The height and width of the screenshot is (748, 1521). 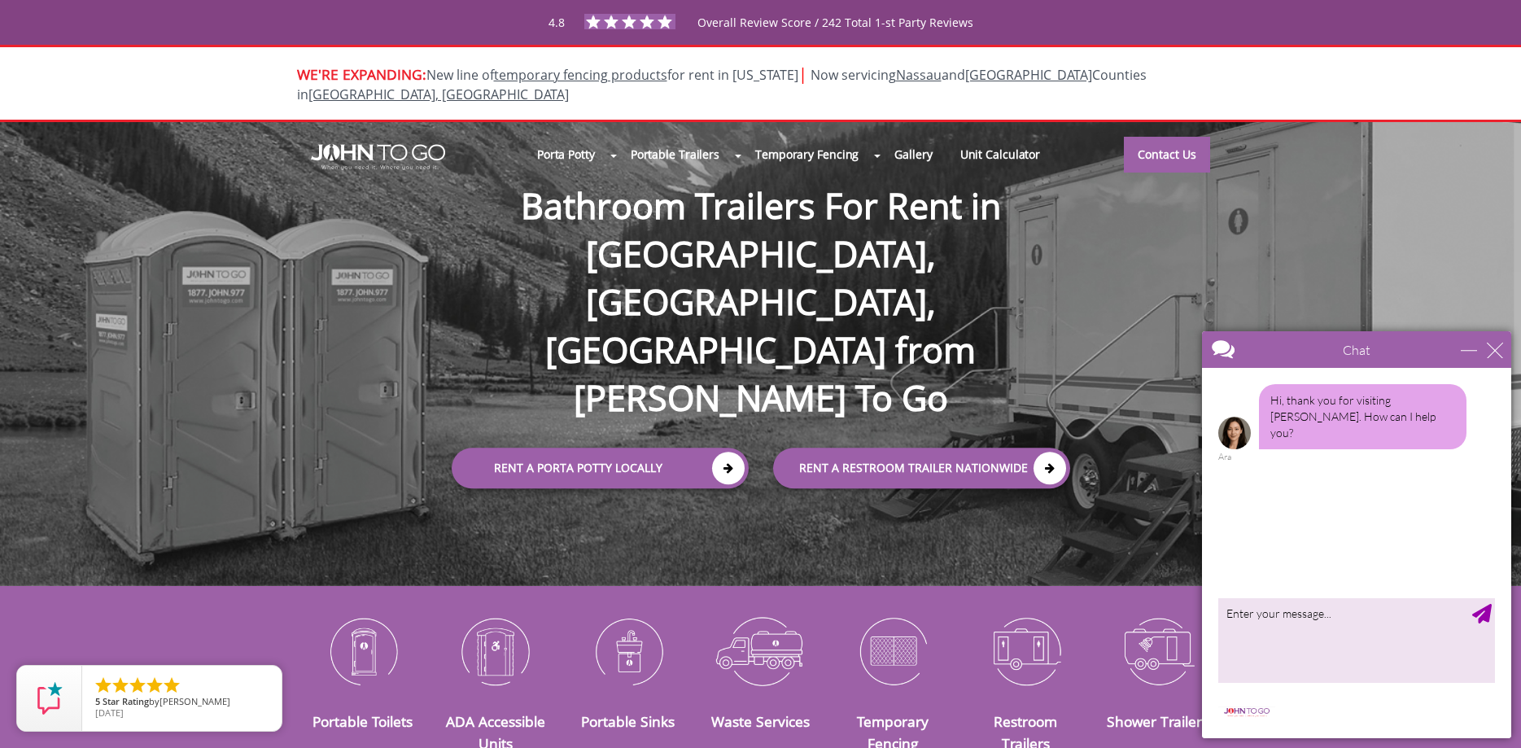 What do you see at coordinates (98, 701) in the screenshot?
I see `span: 5` at bounding box center [98, 701].